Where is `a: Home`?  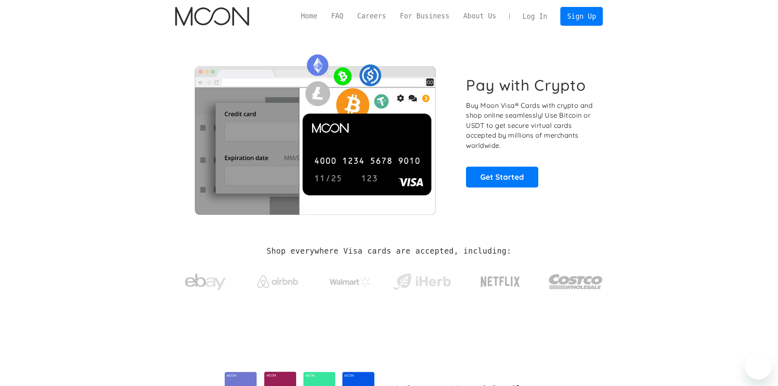 a: Home is located at coordinates (309, 16).